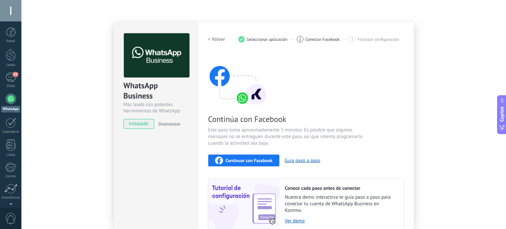  I want to click on span: Continuar con Facebook, so click(249, 160).